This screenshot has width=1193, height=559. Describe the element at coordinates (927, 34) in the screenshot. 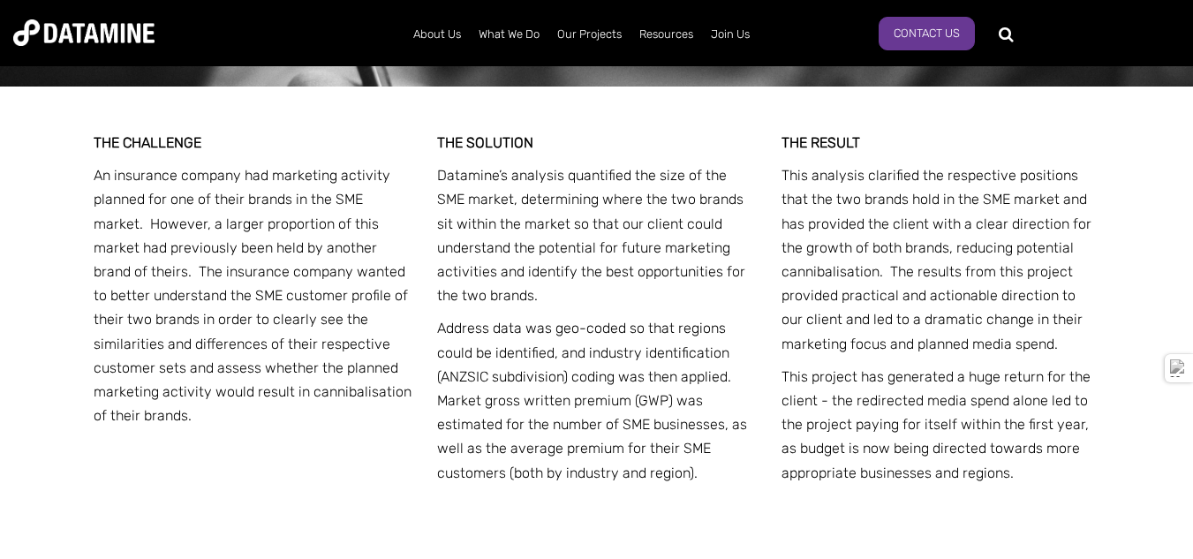

I see `a: Contact Us` at that location.